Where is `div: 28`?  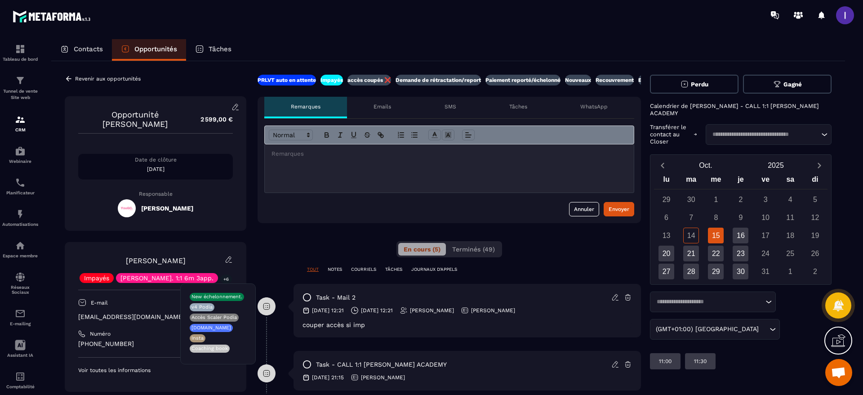
div: 28 is located at coordinates (691, 271).